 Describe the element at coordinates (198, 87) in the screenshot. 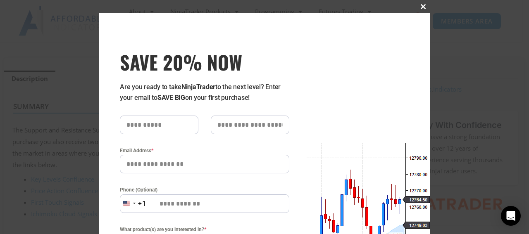

I see `strong: NinjaTrader` at that location.